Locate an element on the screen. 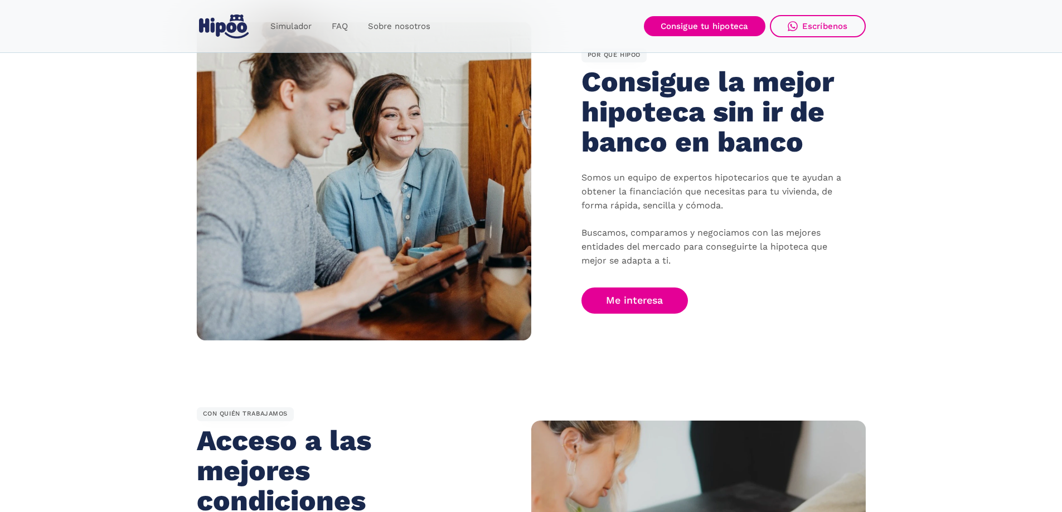 Image resolution: width=1062 pixels, height=512 pixels. div: Escríbenos is located at coordinates (825, 26).